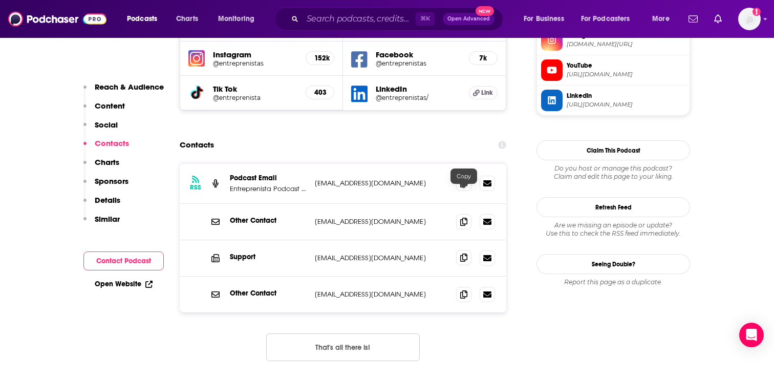 This screenshot has width=774, height=378. I want to click on button: Reach & Audience, so click(123, 91).